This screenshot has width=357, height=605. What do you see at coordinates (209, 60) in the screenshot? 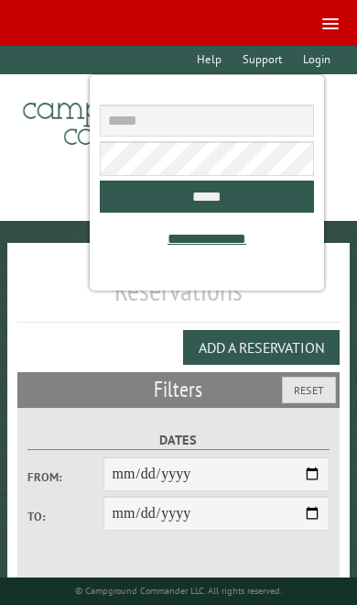
I see `a: Help` at bounding box center [209, 60].